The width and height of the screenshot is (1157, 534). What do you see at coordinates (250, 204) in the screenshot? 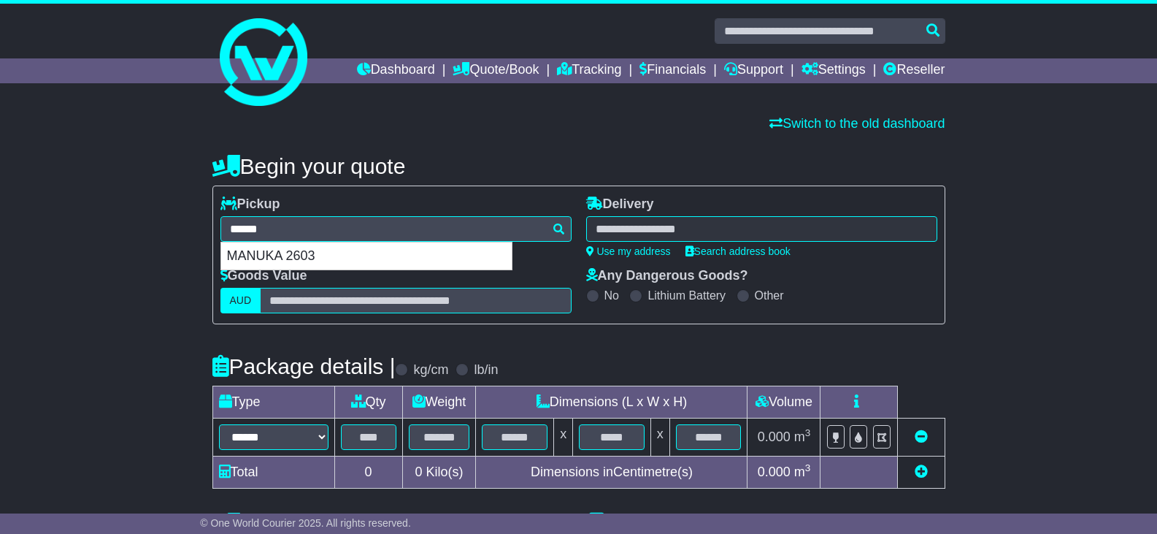
I see `label: Pickup` at bounding box center [250, 204].